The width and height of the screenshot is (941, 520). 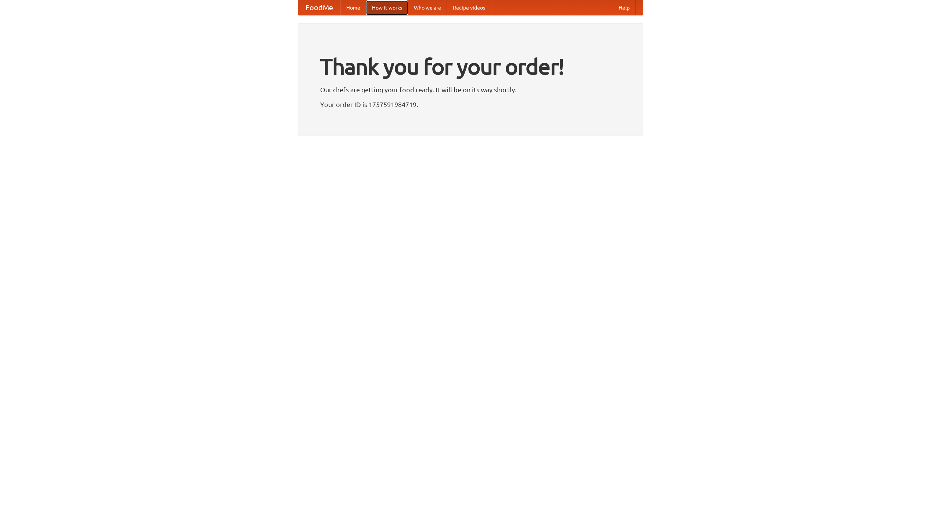 What do you see at coordinates (471, 104) in the screenshot?
I see `p: Your order ID is 1757591984719.` at bounding box center [471, 104].